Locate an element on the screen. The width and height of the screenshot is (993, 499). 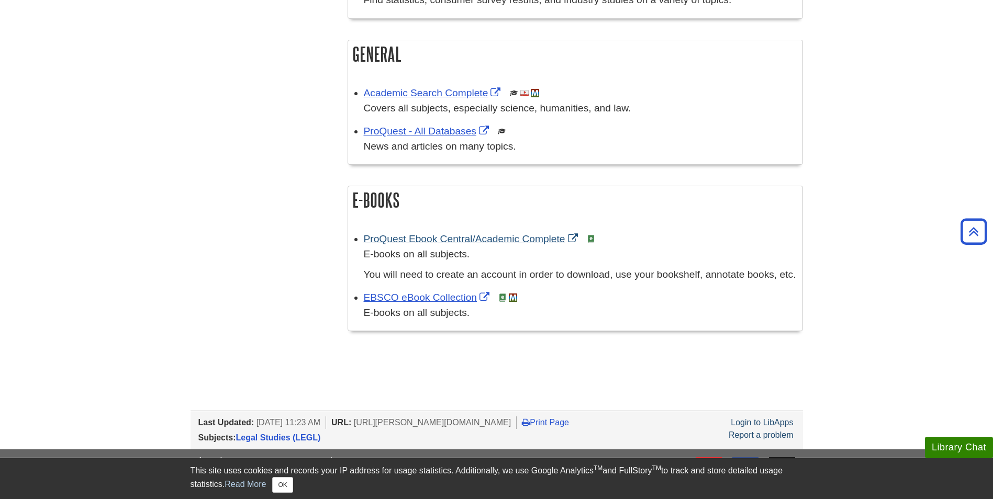
div: This site uses cookies and records your IP address for usage statistics. Additionally, we use Goo... is located at coordinates (497, 479).